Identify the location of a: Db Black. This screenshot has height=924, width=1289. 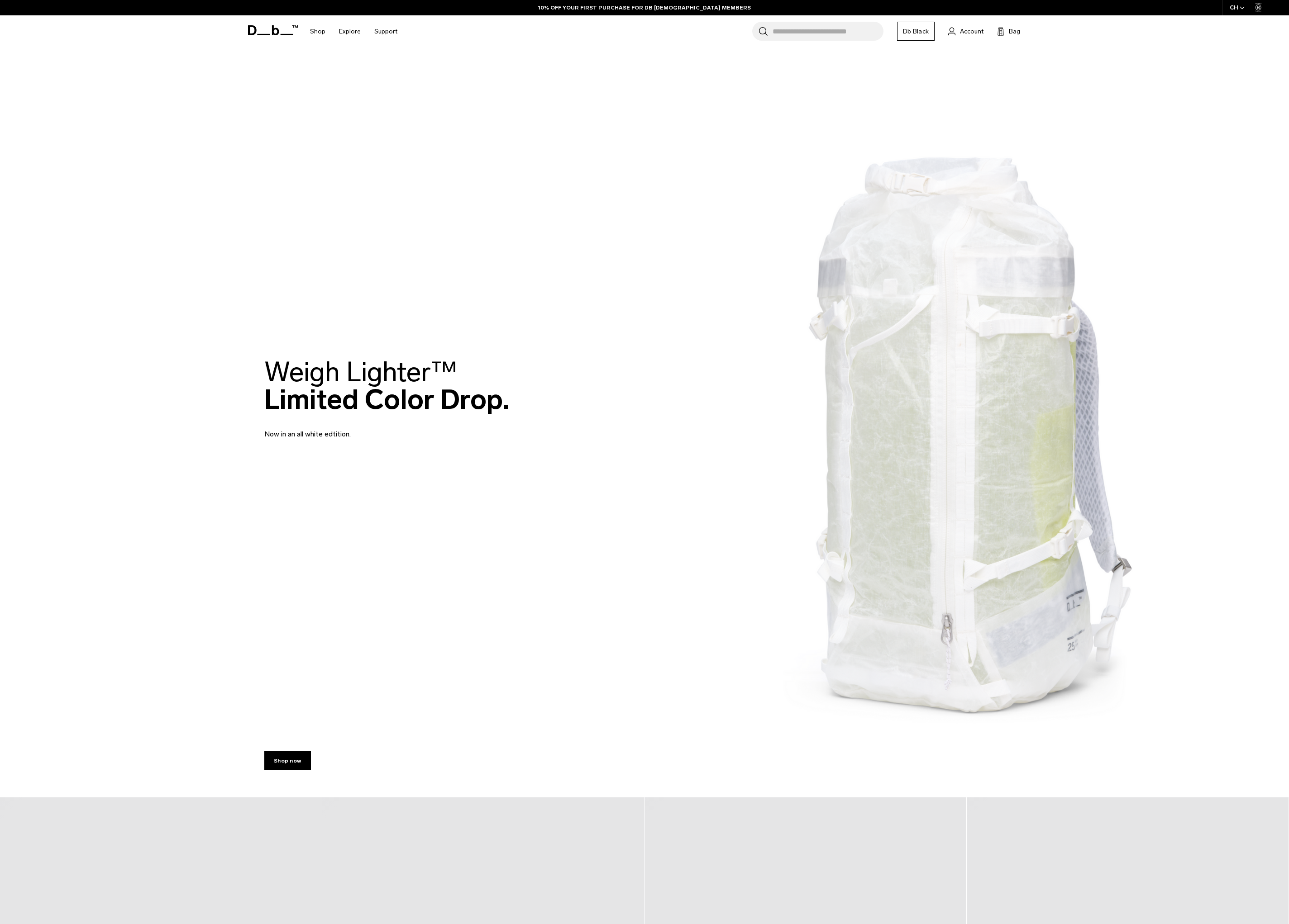
(915, 31).